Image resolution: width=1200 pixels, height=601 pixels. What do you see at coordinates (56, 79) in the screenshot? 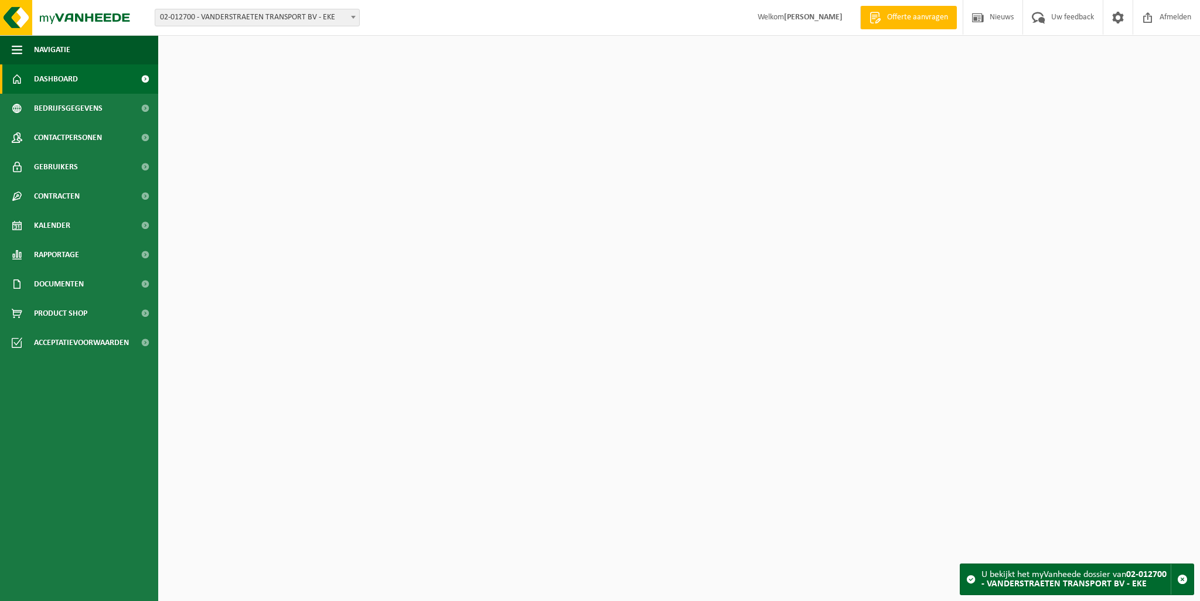
I see `span: Dashboard` at bounding box center [56, 79].